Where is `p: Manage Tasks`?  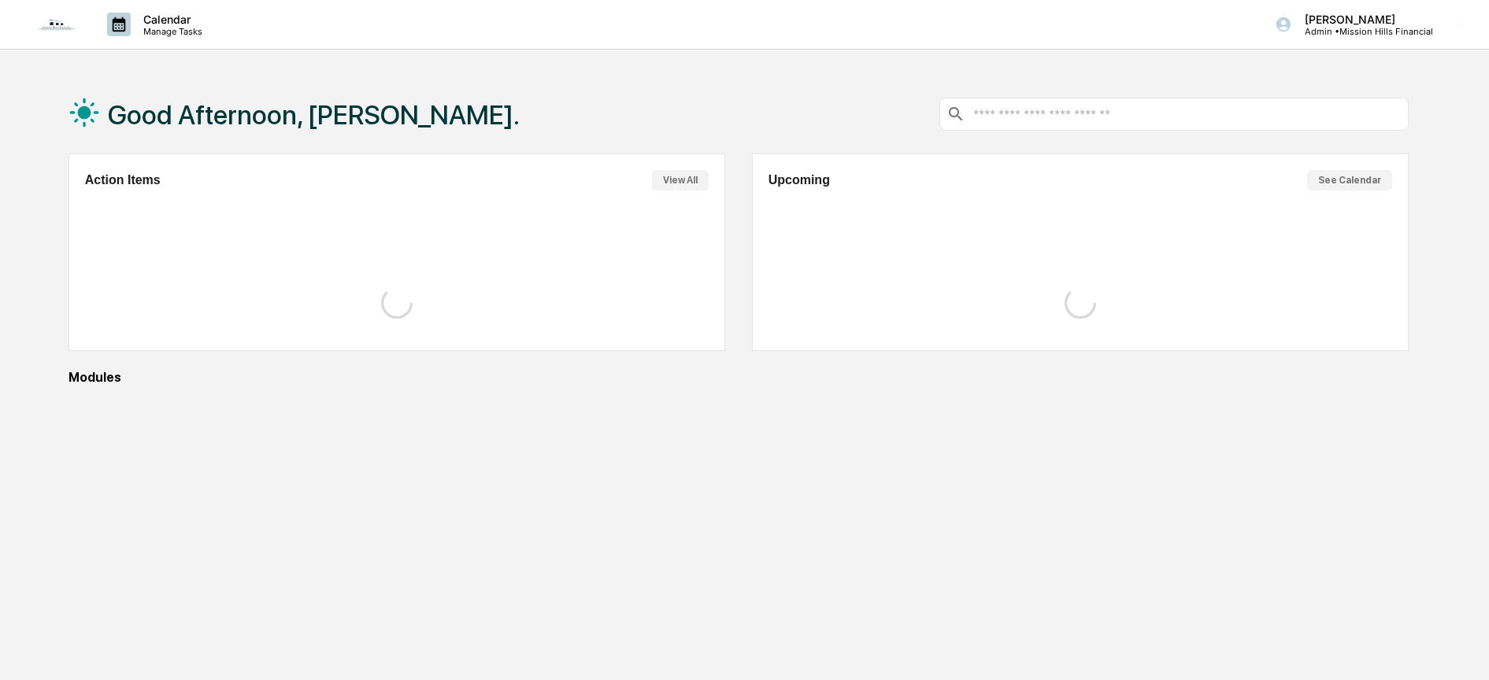
p: Manage Tasks is located at coordinates (170, 31).